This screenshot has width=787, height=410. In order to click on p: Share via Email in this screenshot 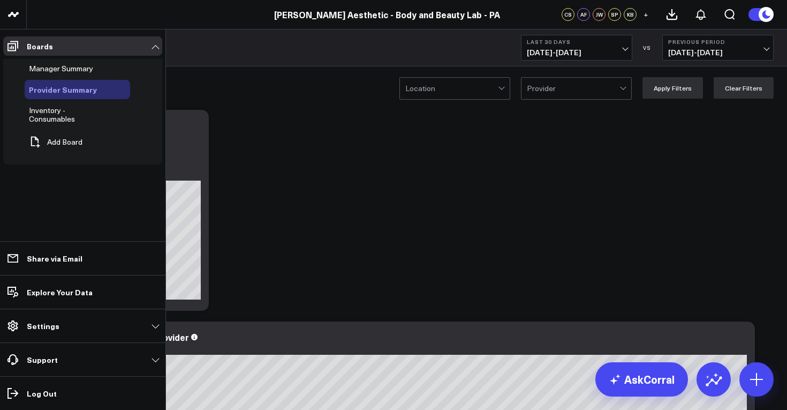, I will do `click(55, 258)`.